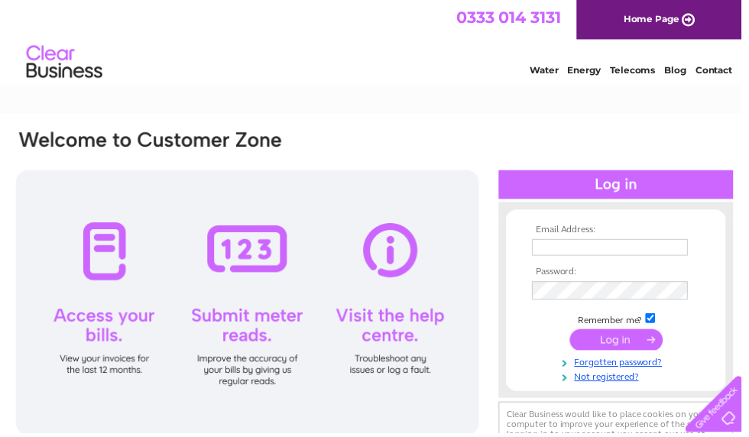 The image size is (749, 437). Describe the element at coordinates (65, 63) in the screenshot. I see `img: logo.png` at that location.